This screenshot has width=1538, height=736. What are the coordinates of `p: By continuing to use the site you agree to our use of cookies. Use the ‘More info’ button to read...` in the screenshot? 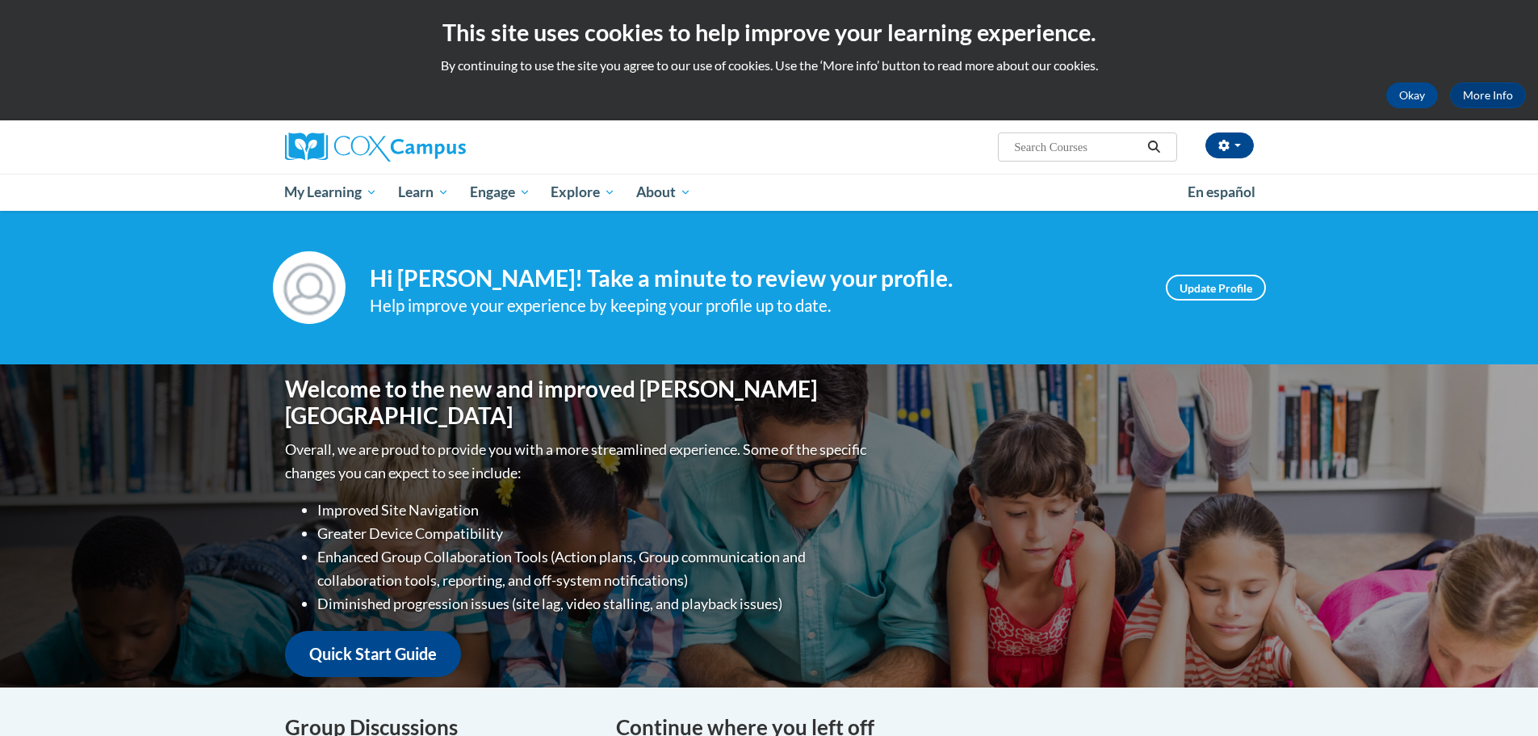 It's located at (769, 65).